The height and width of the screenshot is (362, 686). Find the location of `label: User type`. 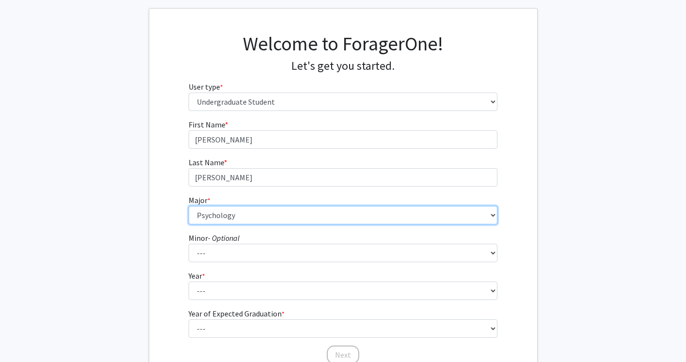

label: User type is located at coordinates (206, 87).